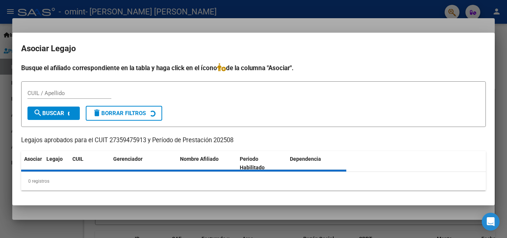  I want to click on datatable-header-cell: Legajo, so click(56, 163).